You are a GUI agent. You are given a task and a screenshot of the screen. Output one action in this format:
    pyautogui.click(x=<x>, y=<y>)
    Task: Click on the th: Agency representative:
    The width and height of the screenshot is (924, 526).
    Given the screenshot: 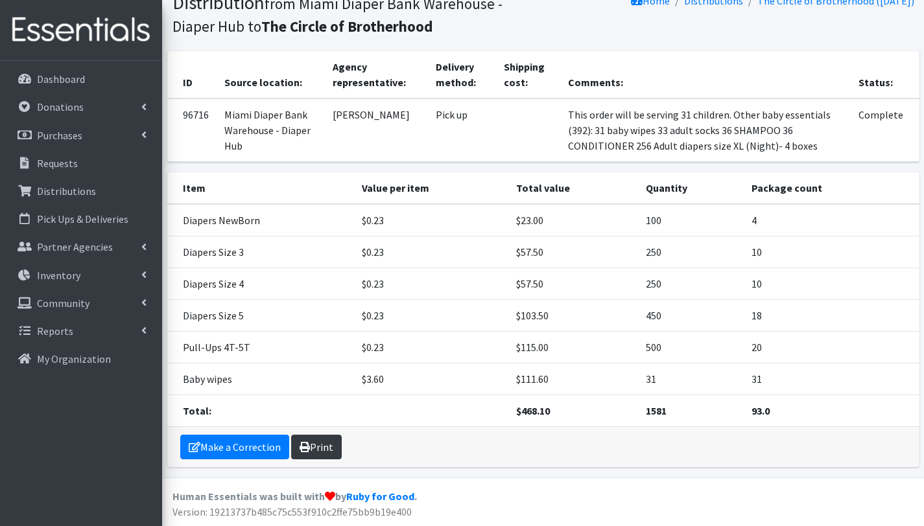 What is the action you would take?
    pyautogui.click(x=376, y=75)
    